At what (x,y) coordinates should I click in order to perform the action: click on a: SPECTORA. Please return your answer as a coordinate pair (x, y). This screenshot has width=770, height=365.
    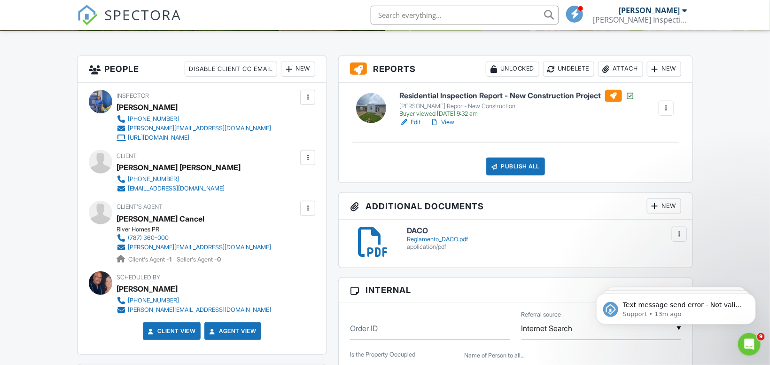
    Looking at the image, I should click on (129, 23).